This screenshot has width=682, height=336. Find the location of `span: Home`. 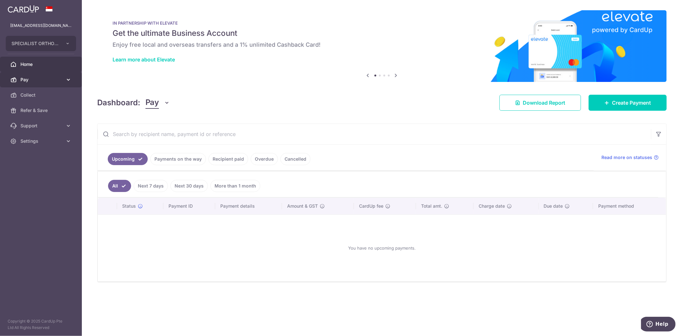

span: Home is located at coordinates (42, 64).